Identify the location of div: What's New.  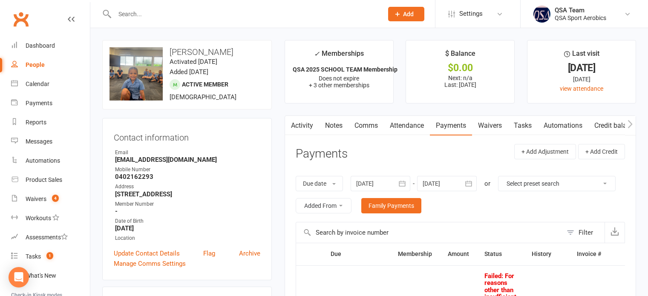
(41, 276).